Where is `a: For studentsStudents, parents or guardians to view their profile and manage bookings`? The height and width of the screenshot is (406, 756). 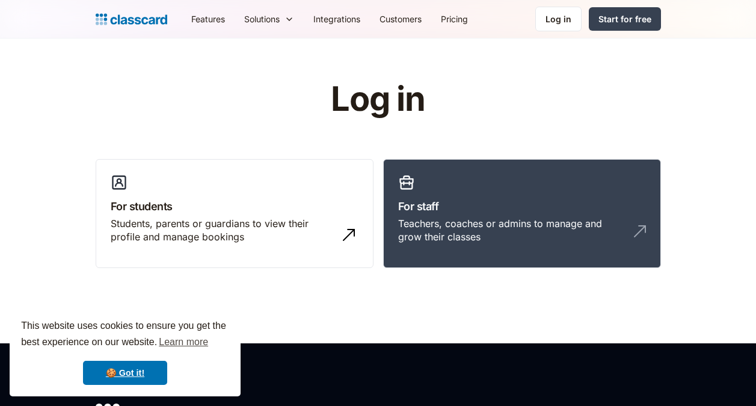 a: For studentsStudents, parents or guardians to view their profile and manage bookings is located at coordinates (235, 214).